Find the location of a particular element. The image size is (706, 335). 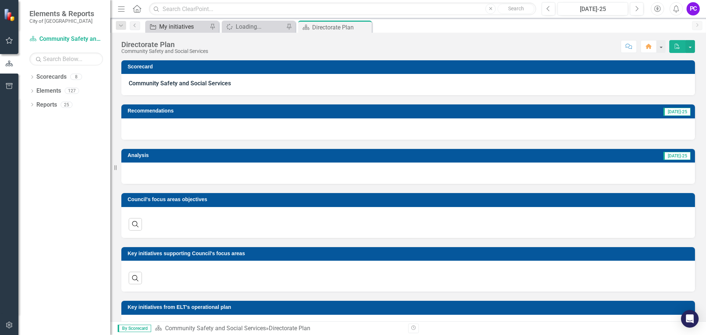

div: Open Intercom Messenger is located at coordinates (690, 319).